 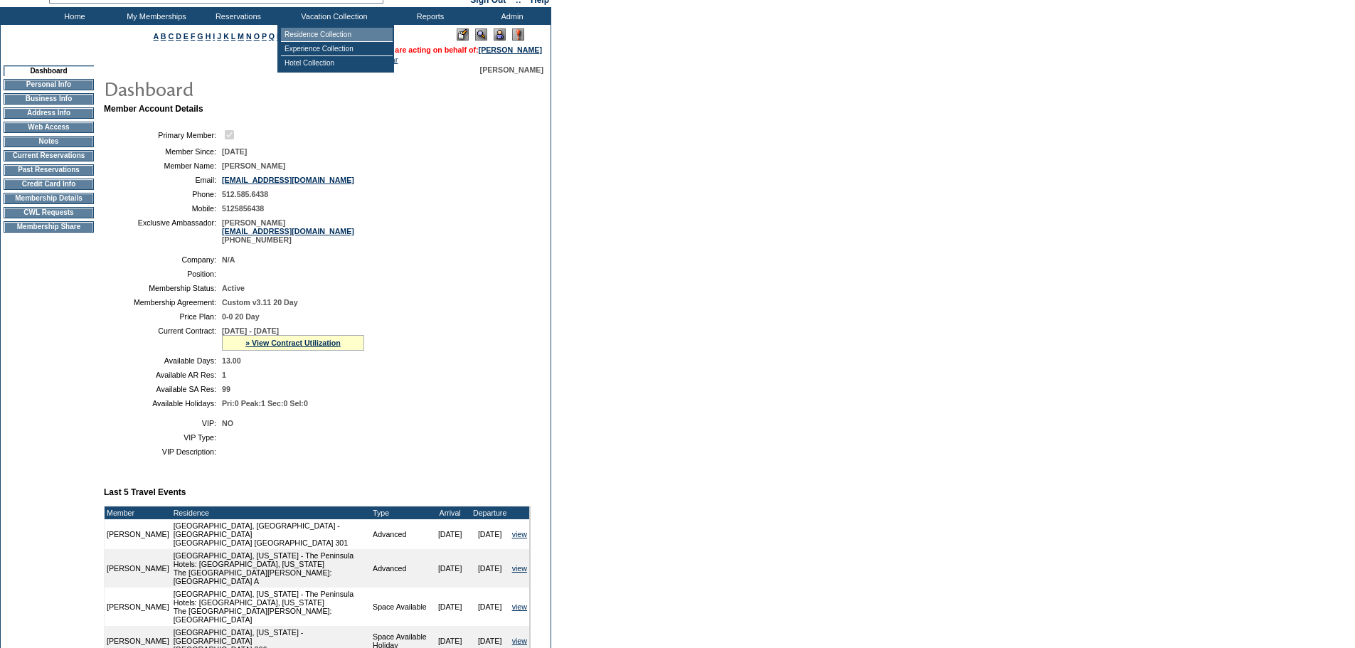 I want to click on span: Pri:0 Peak:1 Sec:0 Sel:0, so click(x=265, y=403).